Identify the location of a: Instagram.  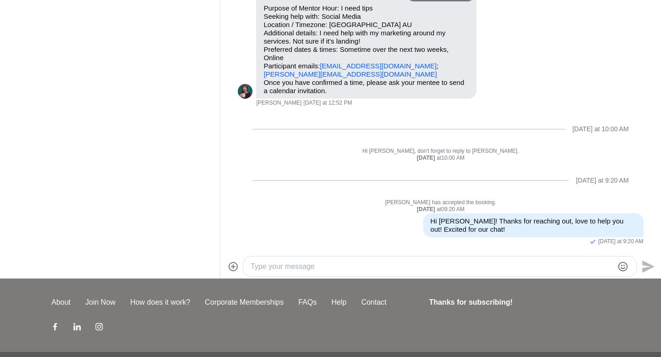
(99, 328).